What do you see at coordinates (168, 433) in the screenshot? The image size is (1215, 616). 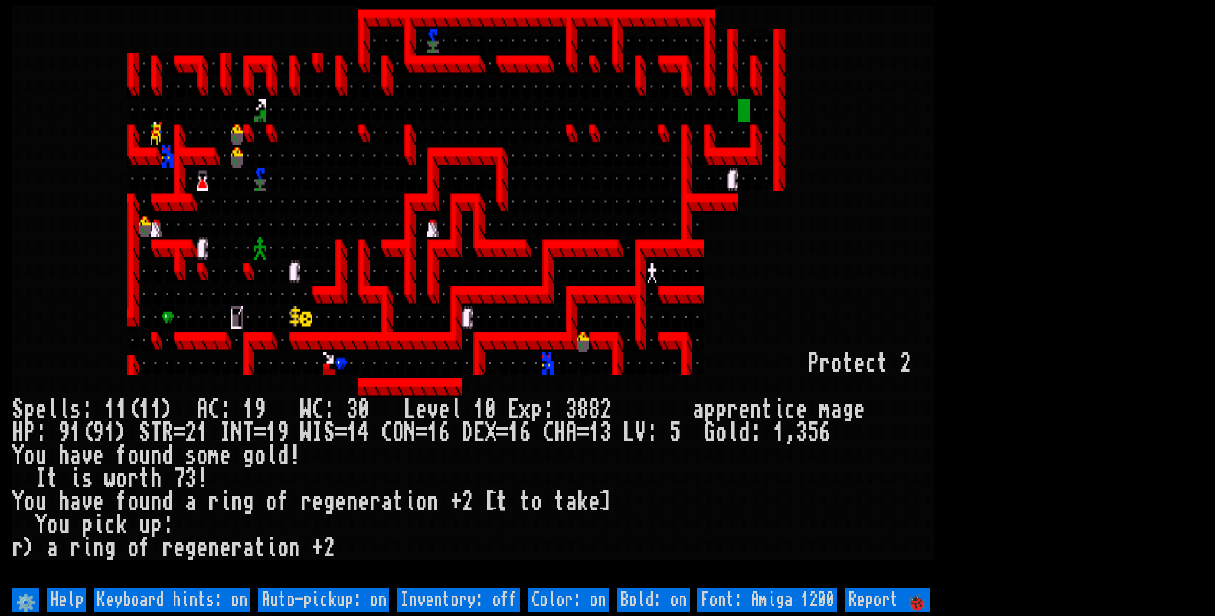 I see `div: R` at bounding box center [168, 433].